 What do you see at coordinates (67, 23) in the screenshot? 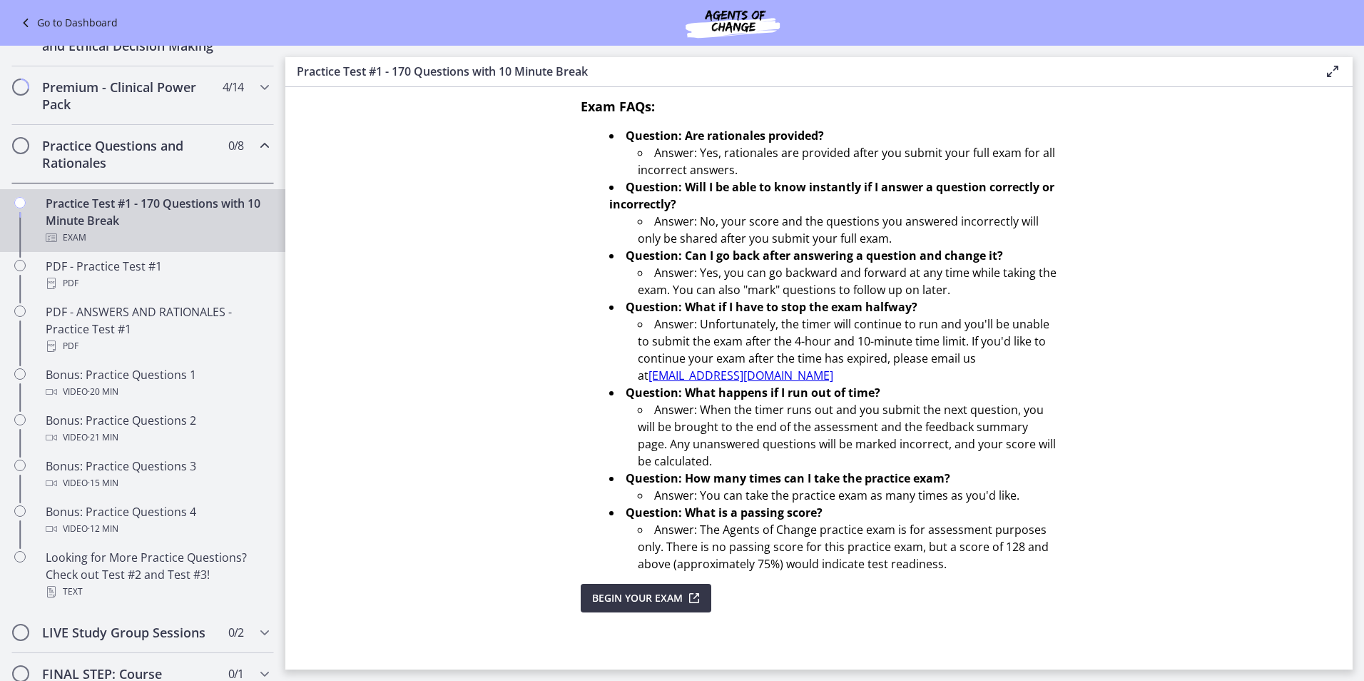
I see `a: Go to Dashboard` at bounding box center [67, 23].